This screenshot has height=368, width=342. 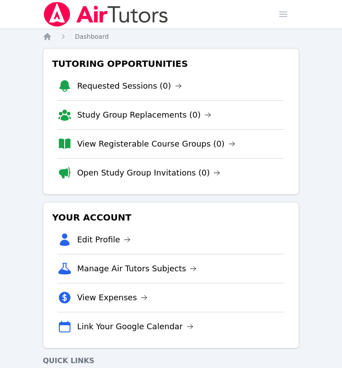 I want to click on a: Link Your Google Calendar, so click(x=135, y=327).